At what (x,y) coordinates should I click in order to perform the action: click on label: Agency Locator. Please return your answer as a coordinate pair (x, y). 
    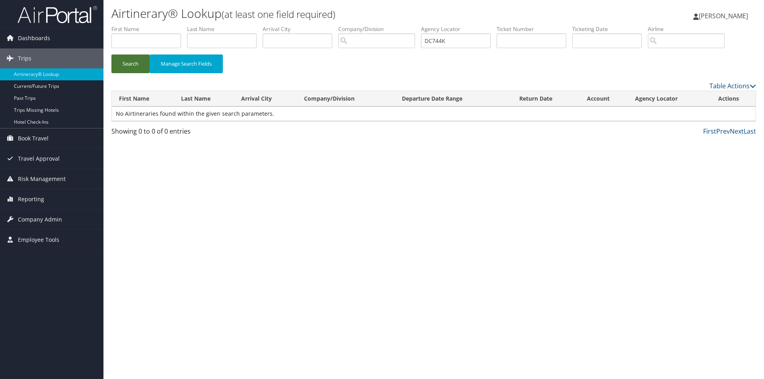
    Looking at the image, I should click on (459, 29).